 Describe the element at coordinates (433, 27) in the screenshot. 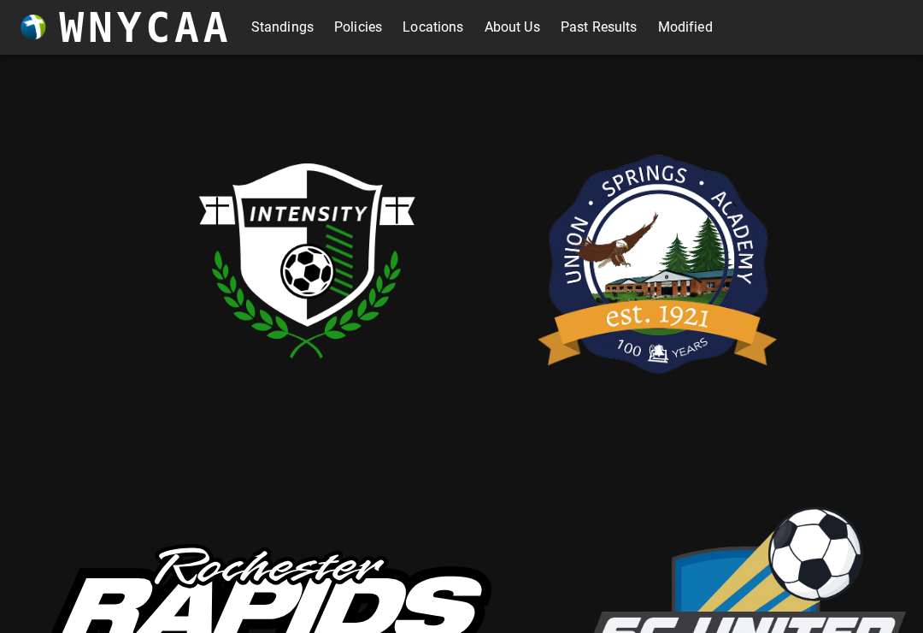

I see `a: Locations` at that location.